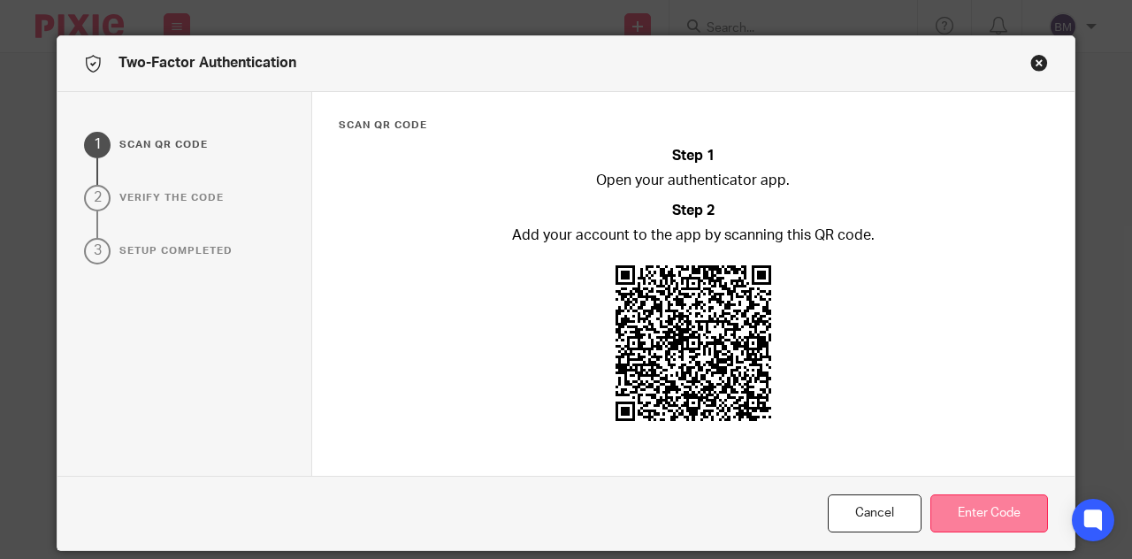 This screenshot has height=559, width=1132. I want to click on button: Enter Code, so click(988, 513).